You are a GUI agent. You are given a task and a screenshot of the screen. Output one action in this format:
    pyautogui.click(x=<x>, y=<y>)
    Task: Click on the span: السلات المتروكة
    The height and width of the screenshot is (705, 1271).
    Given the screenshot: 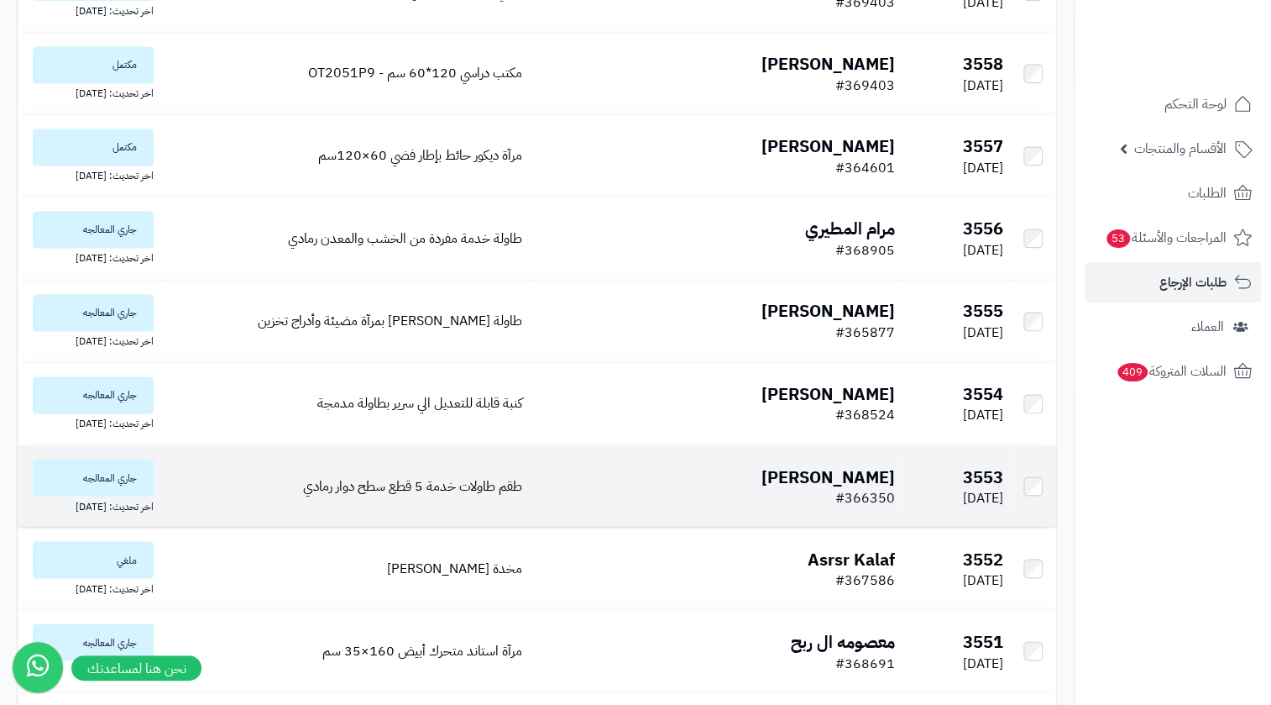 What is the action you would take?
    pyautogui.click(x=1171, y=371)
    